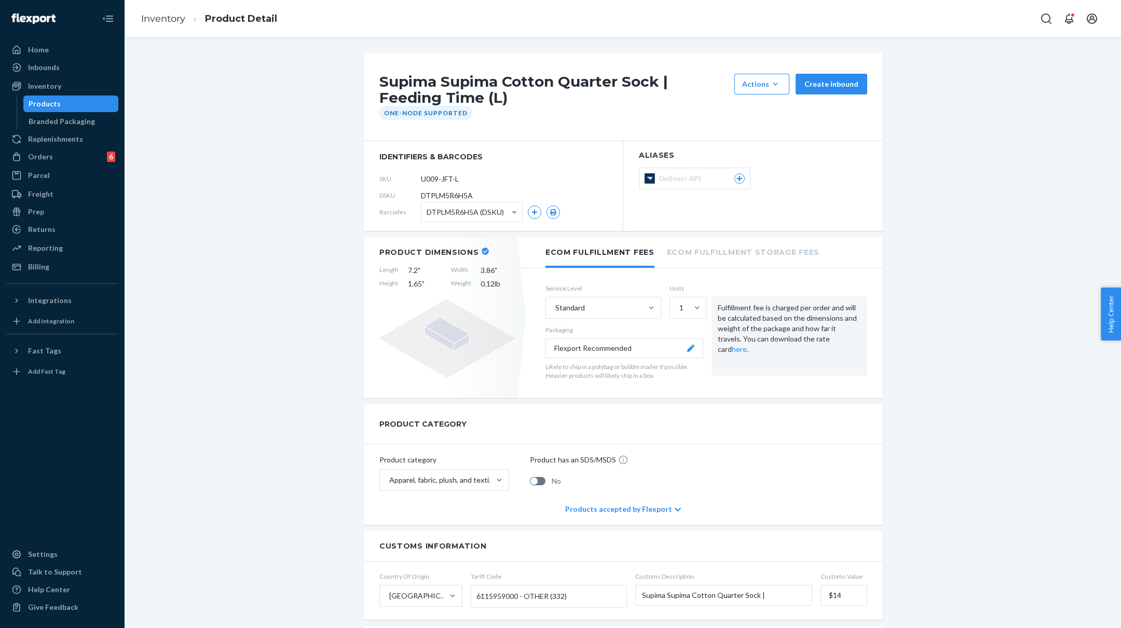 Image resolution: width=1121 pixels, height=628 pixels. What do you see at coordinates (43, 554) in the screenshot?
I see `div: Settings` at bounding box center [43, 554].